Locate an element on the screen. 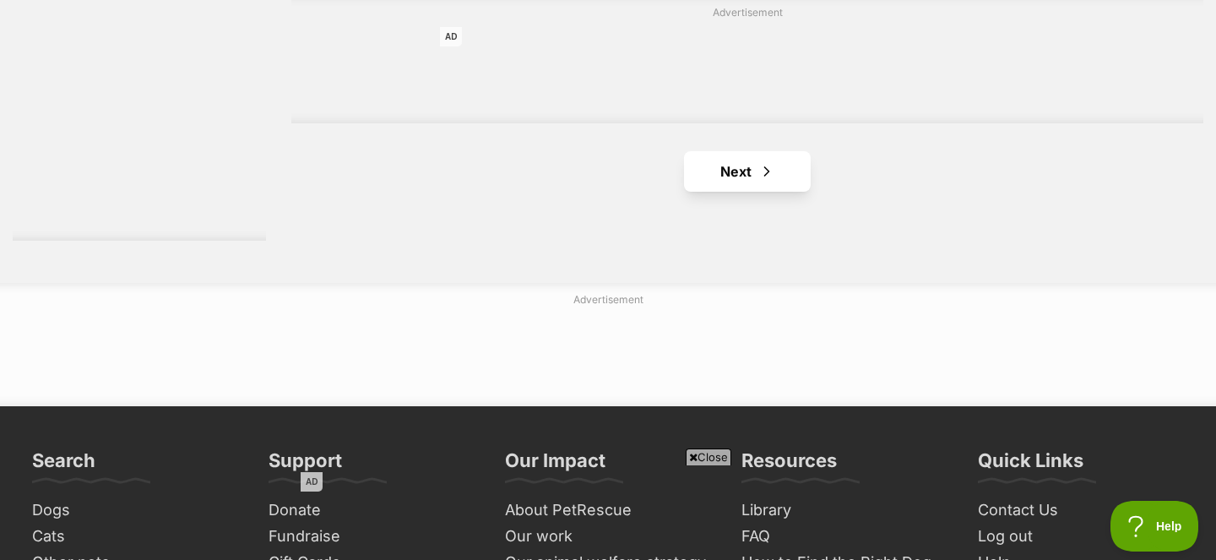  h3: Resources is located at coordinates (788, 465).